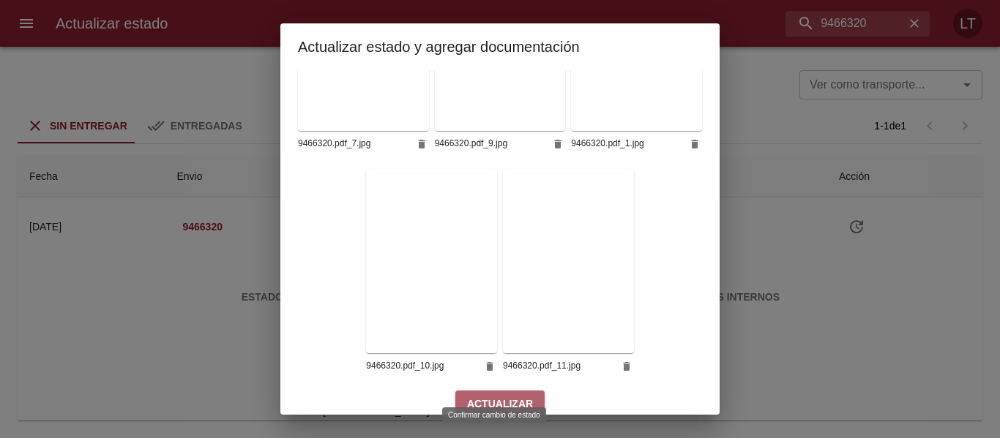 The height and width of the screenshot is (438, 1000). What do you see at coordinates (500, 47) in the screenshot?
I see `h2: Actualizar estado y agregar documentación` at bounding box center [500, 47].